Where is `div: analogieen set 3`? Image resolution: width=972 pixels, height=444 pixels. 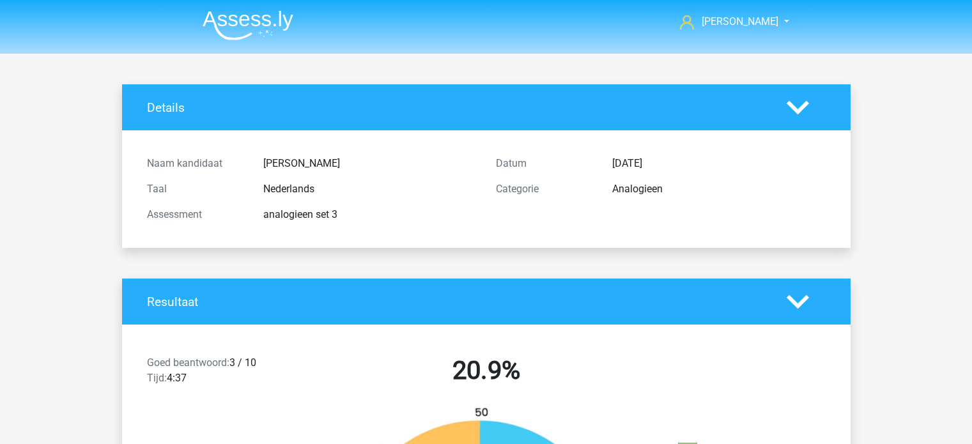 div: analogieen set 3 is located at coordinates (370, 215).